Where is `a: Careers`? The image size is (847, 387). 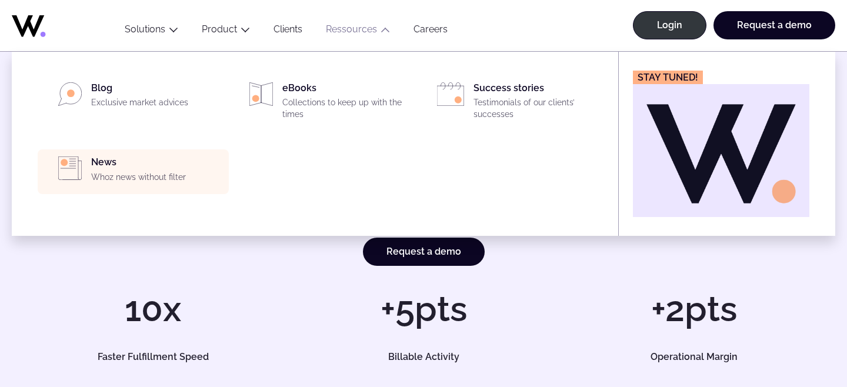
a: Careers is located at coordinates (431, 31).